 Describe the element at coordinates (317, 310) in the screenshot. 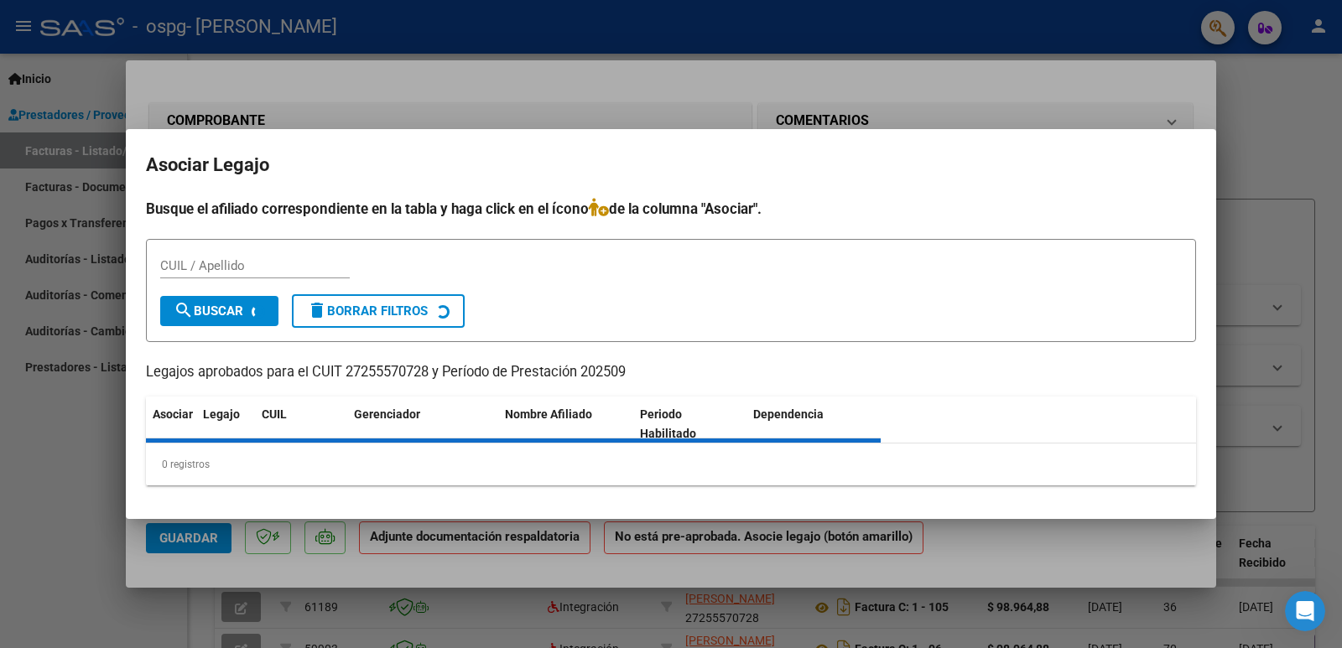

I see `mat-icon: delete` at that location.